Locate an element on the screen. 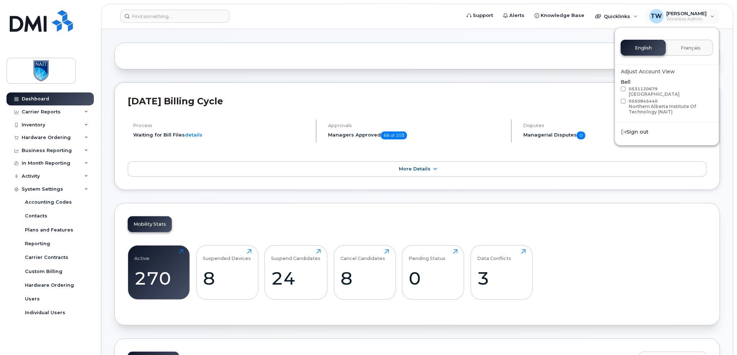  span: Wireless Admin is located at coordinates (687, 19).